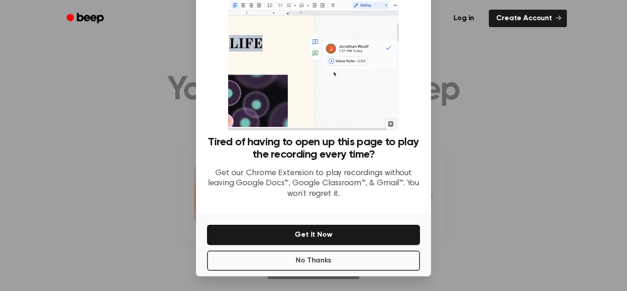 Image resolution: width=627 pixels, height=291 pixels. Describe the element at coordinates (314, 235) in the screenshot. I see `button: Get It Now` at that location.